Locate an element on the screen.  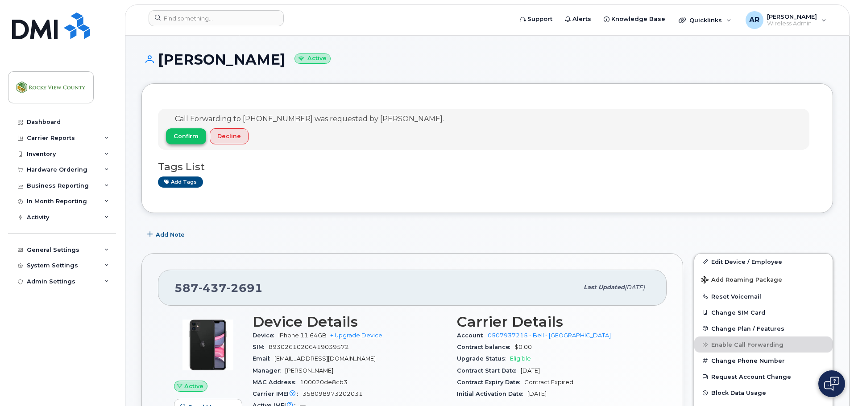
button: Block Data Usage is located at coordinates (763, 393).